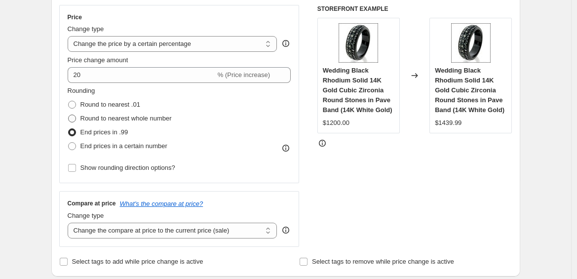 This screenshot has height=279, width=577. What do you see at coordinates (383, 261) in the screenshot?
I see `span: Select tags to remove while price change is active` at bounding box center [383, 261].